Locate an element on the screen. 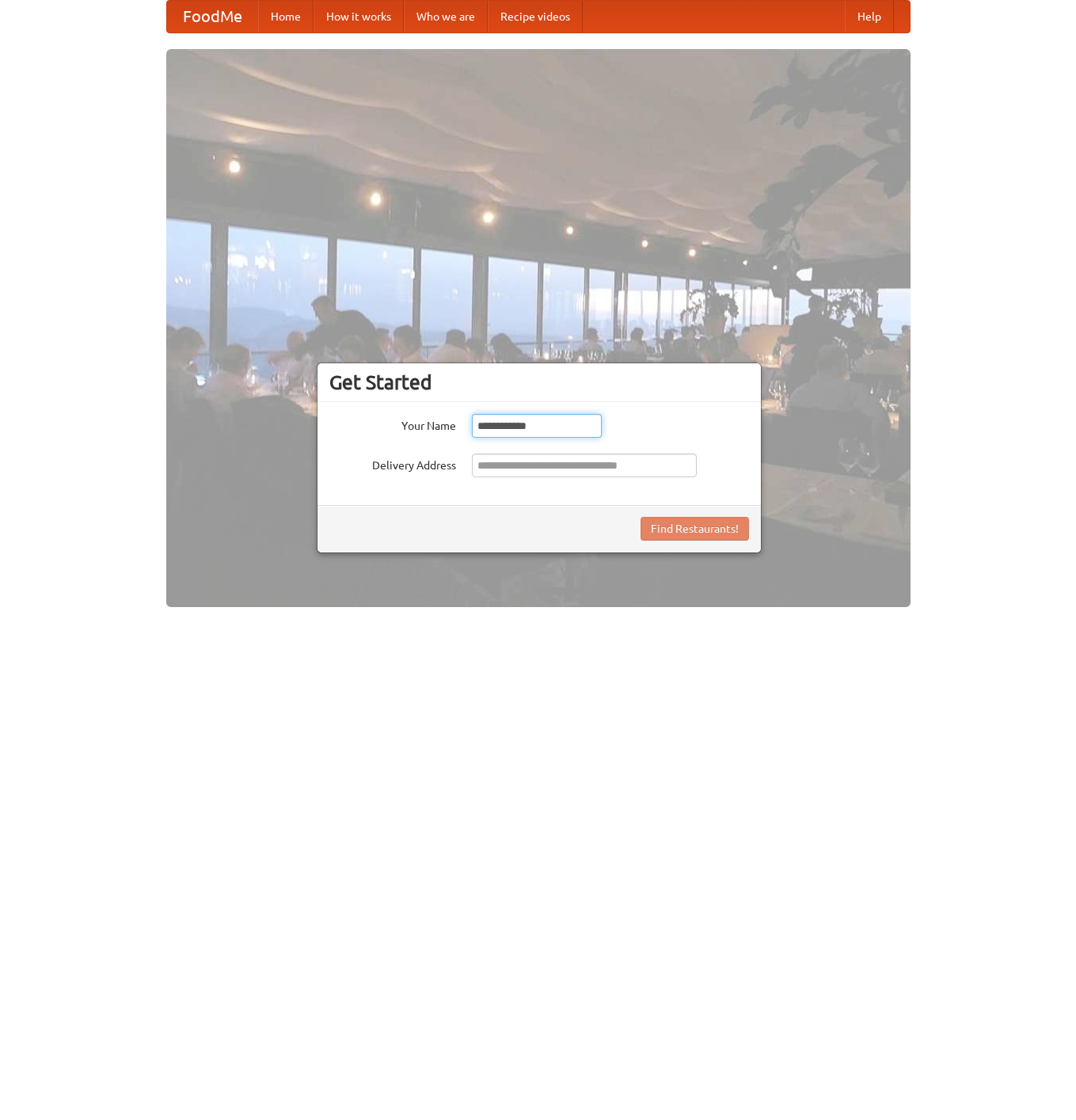 Image resolution: width=1076 pixels, height=1120 pixels. a: Who we are is located at coordinates (446, 17).